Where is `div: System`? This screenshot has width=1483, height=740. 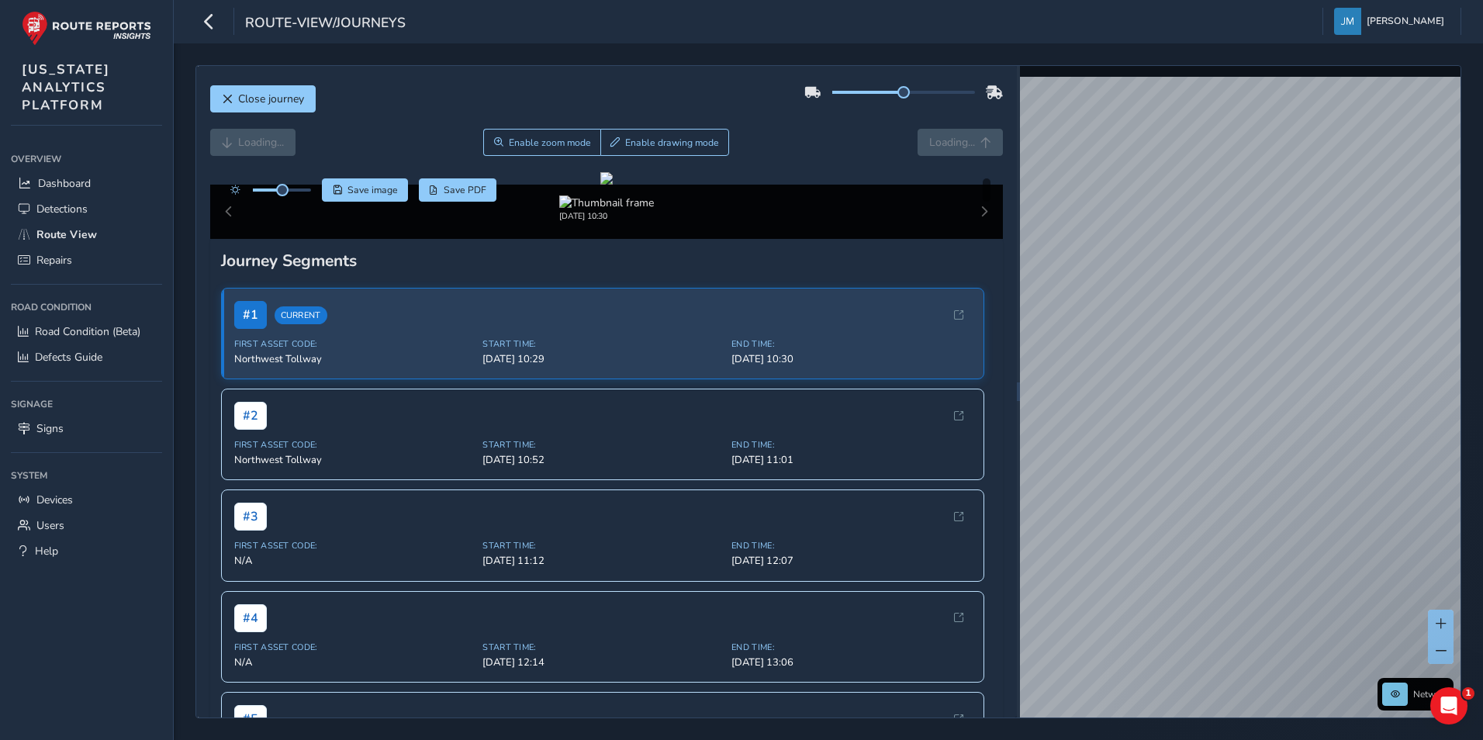
div: System is located at coordinates (86, 476).